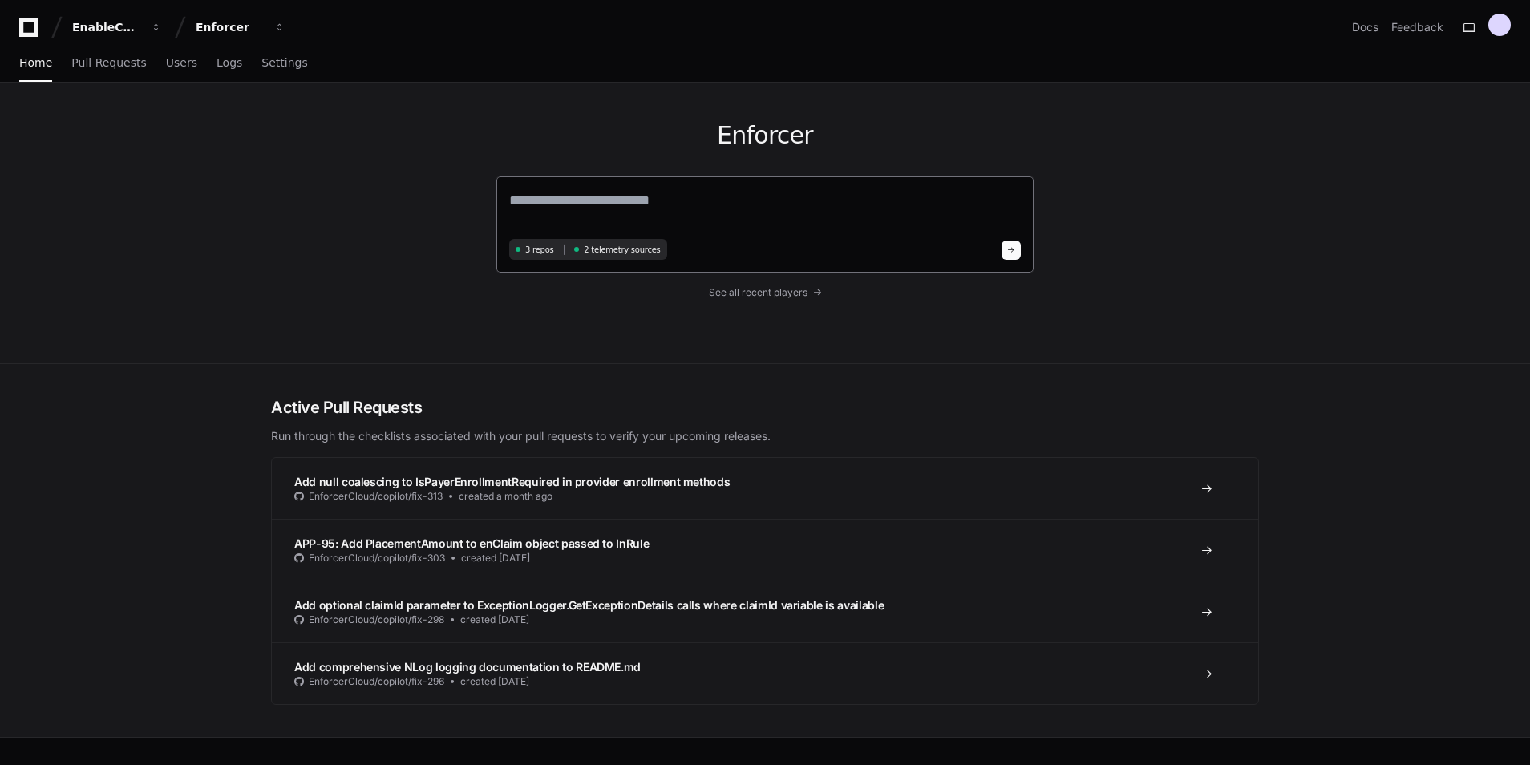  Describe the element at coordinates (512, 481) in the screenshot. I see `span: Add null coalescing to IsPayerEnrollmentRequired in provider enrollment methods` at that location.